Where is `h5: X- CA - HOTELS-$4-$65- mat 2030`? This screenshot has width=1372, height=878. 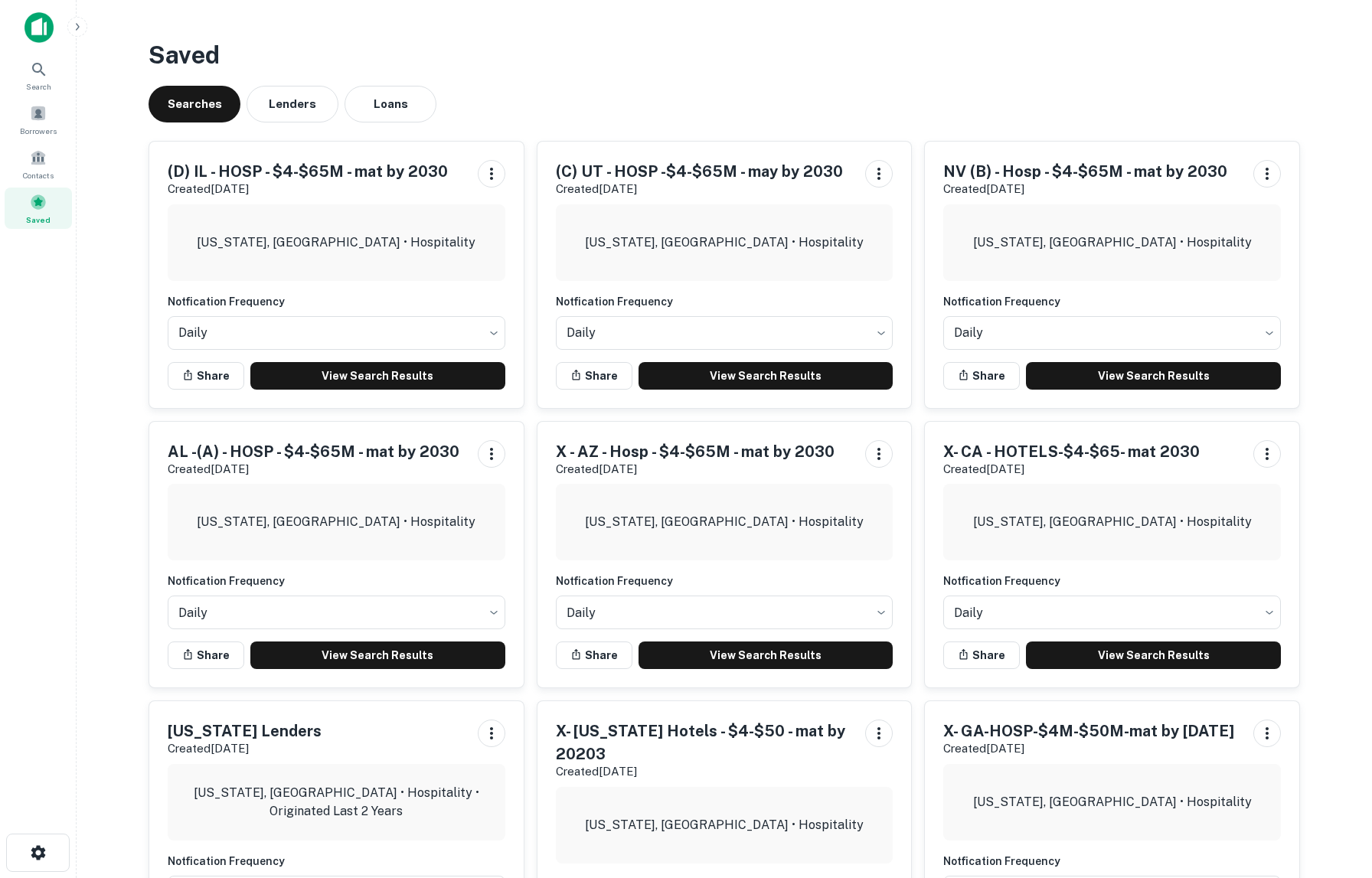 h5: X- CA - HOTELS-$4-$65- mat 2030 is located at coordinates (1071, 451).